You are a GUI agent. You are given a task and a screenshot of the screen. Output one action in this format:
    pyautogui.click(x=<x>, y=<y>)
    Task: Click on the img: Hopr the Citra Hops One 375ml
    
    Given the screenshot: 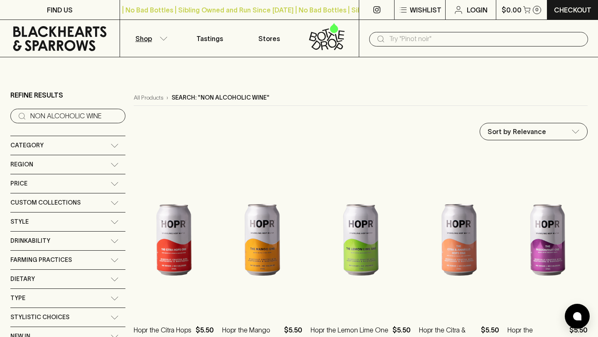 What is the action you would take?
    pyautogui.click(x=174, y=240)
    